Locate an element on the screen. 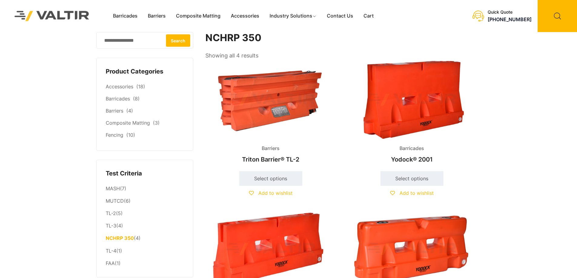  h1: NCHRP 350 is located at coordinates (342, 38).